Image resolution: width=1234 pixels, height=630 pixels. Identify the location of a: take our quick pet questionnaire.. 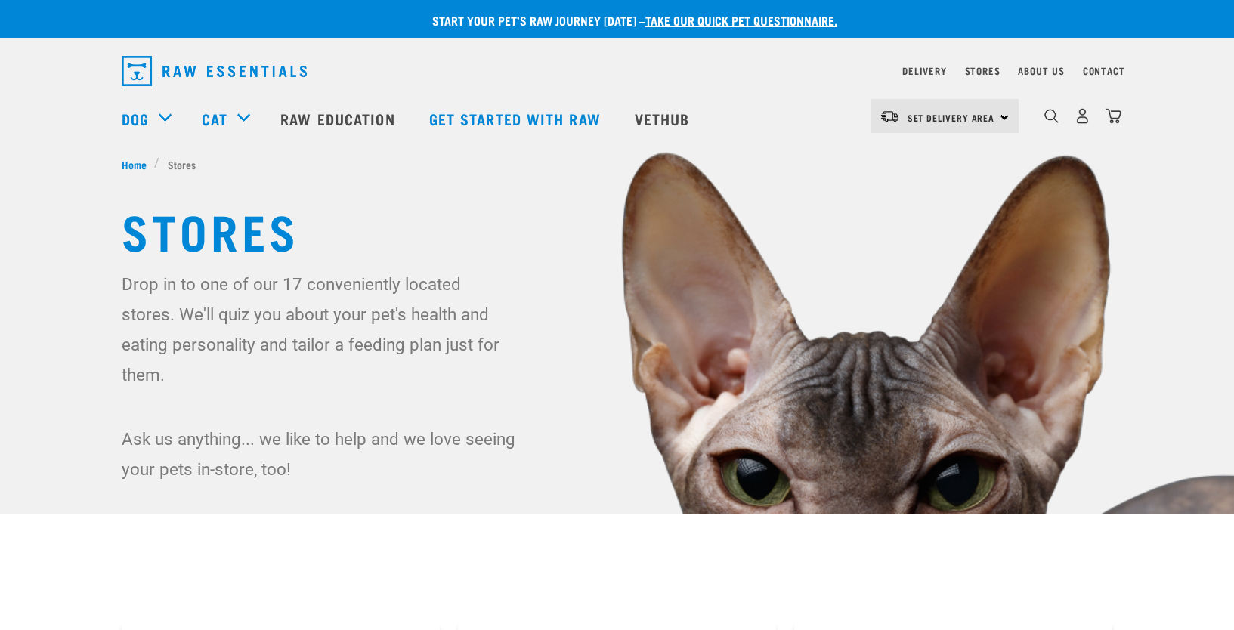
(741, 20).